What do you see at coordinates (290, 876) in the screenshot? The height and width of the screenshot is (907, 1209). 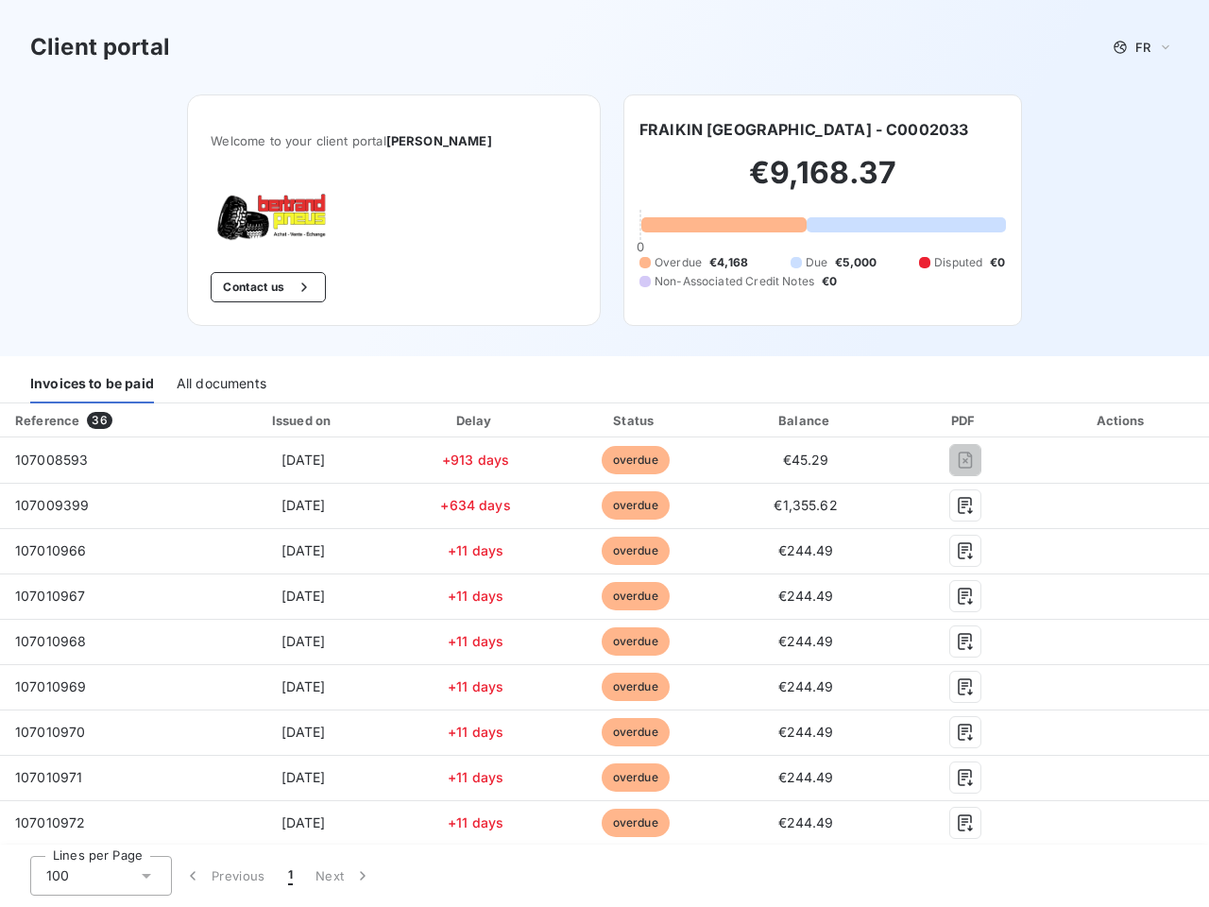 I see `button: 1` at bounding box center [290, 876].